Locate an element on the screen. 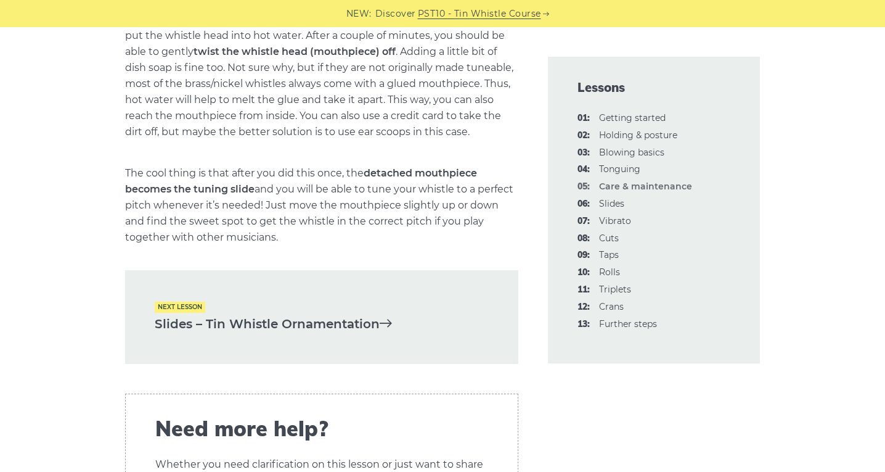 The width and height of the screenshot is (885, 472). a: 02:Holding & posture is located at coordinates (638, 135).